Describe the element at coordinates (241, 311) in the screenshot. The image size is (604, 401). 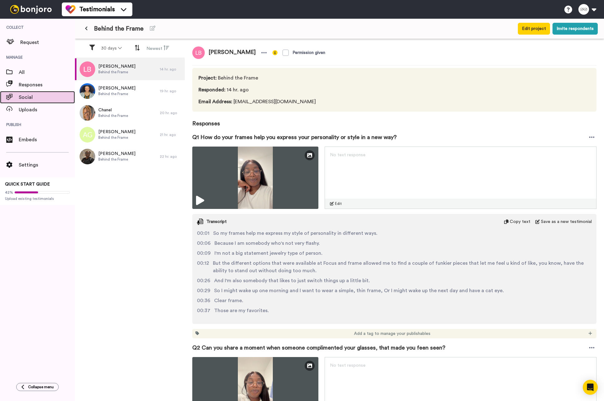
I see `span: Those are my favorites.` at that location.